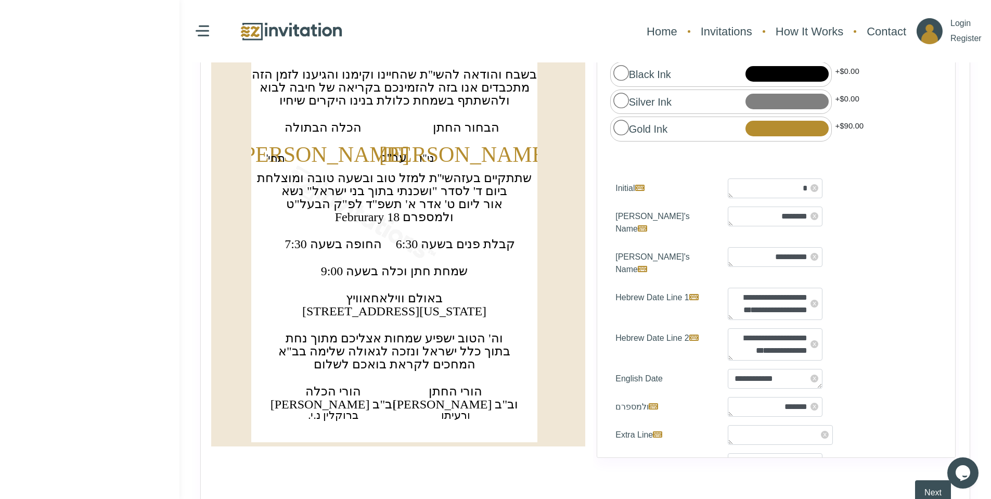  What do you see at coordinates (664, 435) in the screenshot?
I see `label: Extra Line` at bounding box center [664, 435].